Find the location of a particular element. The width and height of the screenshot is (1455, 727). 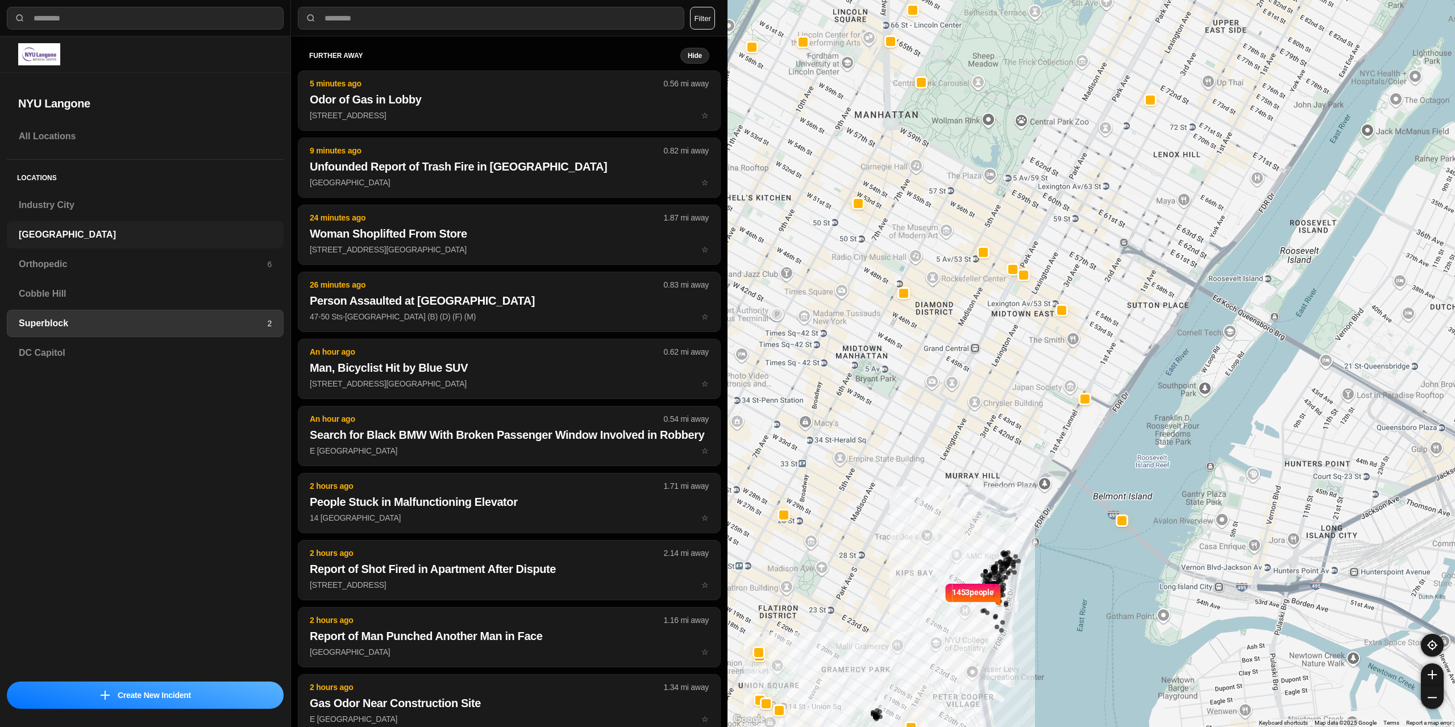

h3: Industry City is located at coordinates (145, 205).